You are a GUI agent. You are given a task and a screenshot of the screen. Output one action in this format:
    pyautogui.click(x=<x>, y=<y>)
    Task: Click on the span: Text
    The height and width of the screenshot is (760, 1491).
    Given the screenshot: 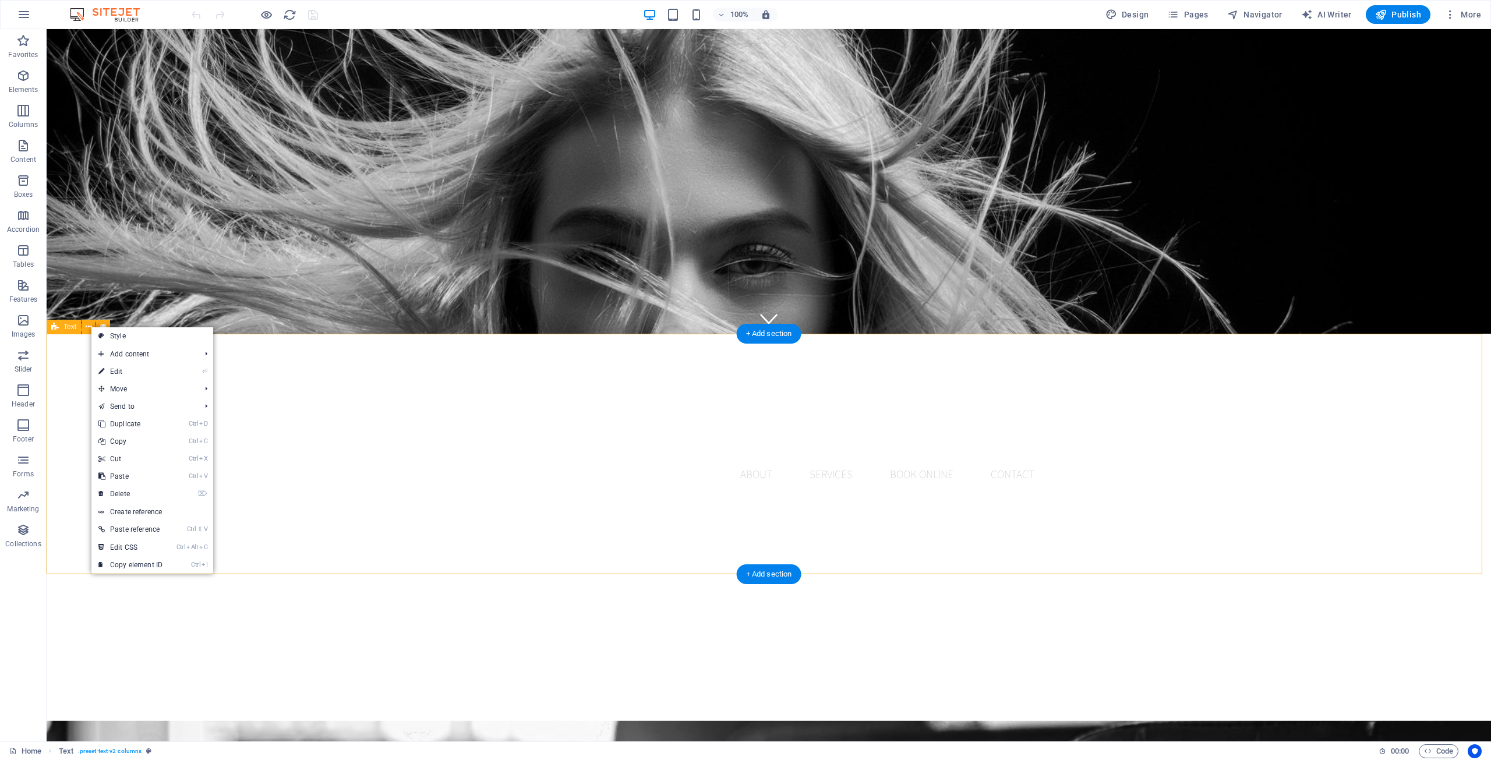 What is the action you would take?
    pyautogui.click(x=70, y=327)
    